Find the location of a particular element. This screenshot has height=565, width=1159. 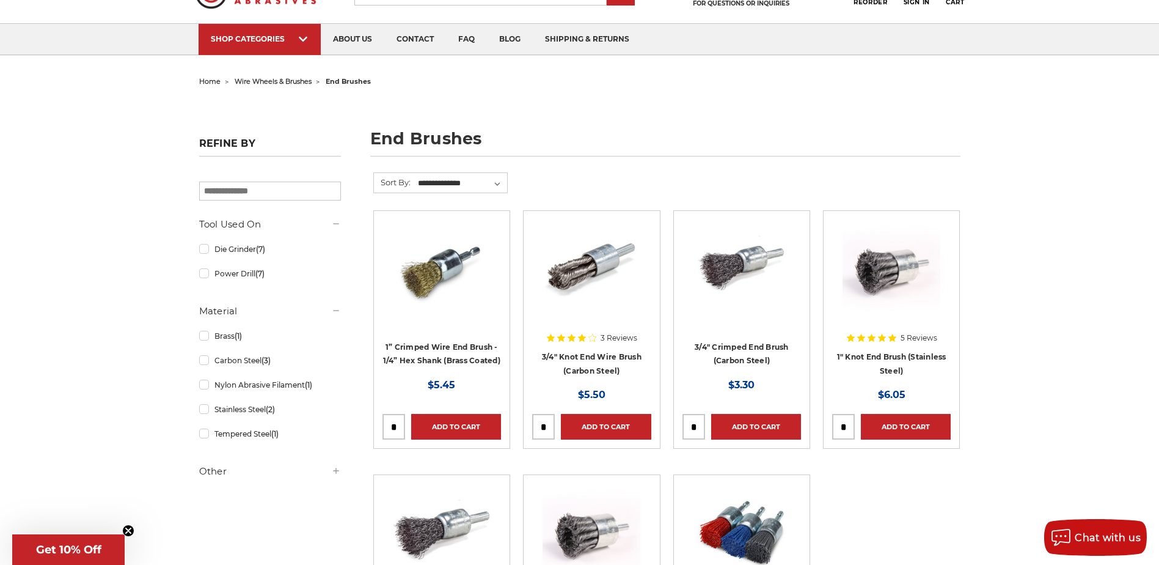

span: home is located at coordinates (210, 81).